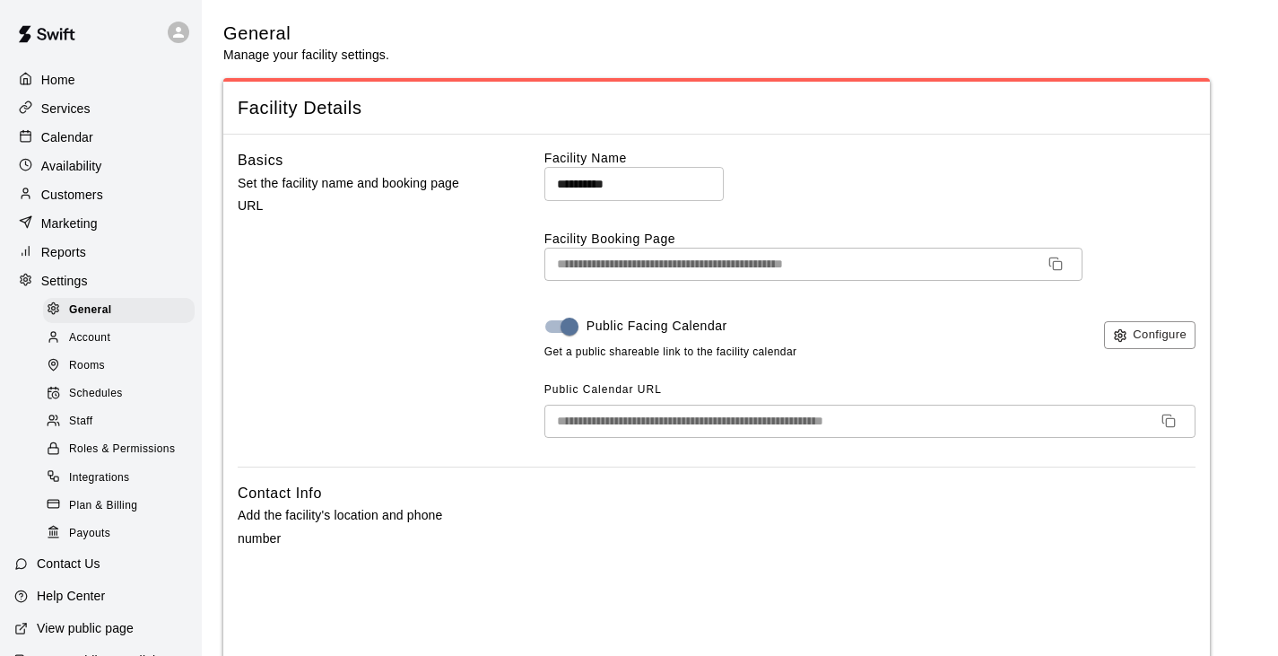 This screenshot has height=656, width=1278. What do you see at coordinates (118, 449) in the screenshot?
I see `div: Roles & Permissions` at bounding box center [118, 449].